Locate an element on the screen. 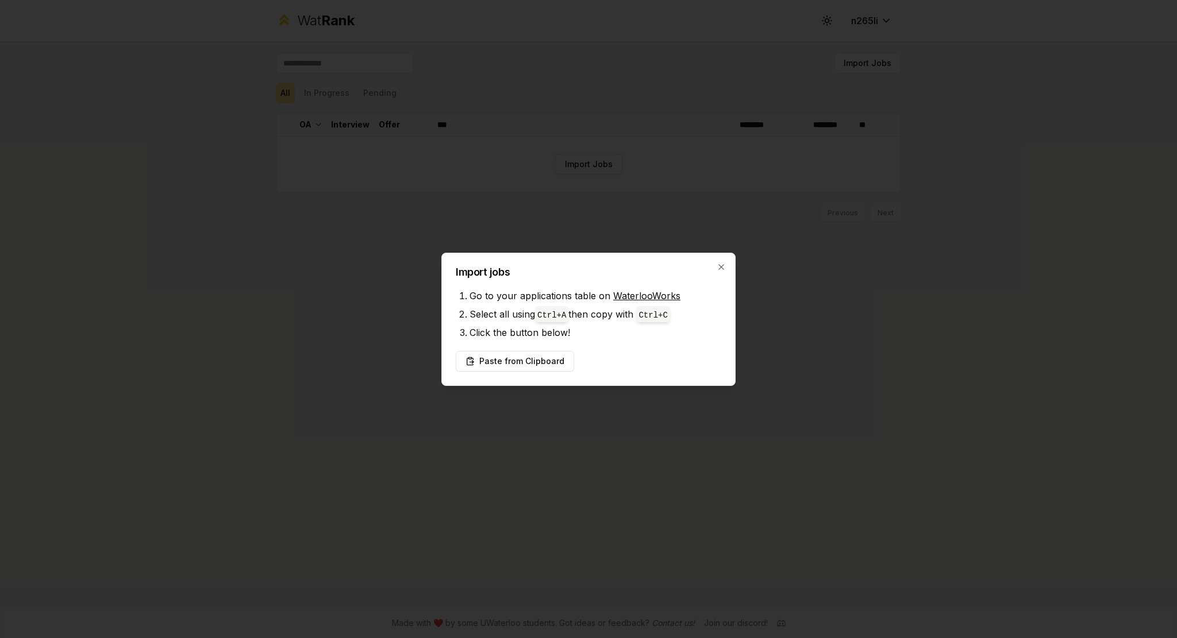 Image resolution: width=1177 pixels, height=638 pixels. button: Paste from Clipboard is located at coordinates (515, 361).